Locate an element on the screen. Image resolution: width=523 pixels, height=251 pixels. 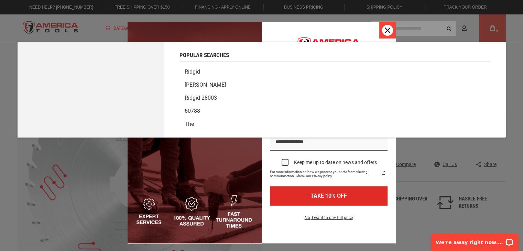
div: Keep me up to date on news and offers is located at coordinates (335, 162).